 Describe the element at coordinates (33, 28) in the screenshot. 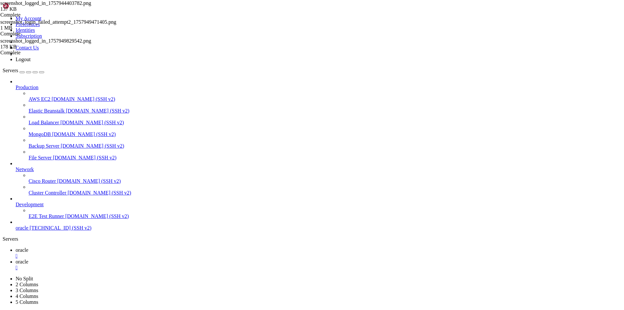

I see `div: 1 MB` at that location.